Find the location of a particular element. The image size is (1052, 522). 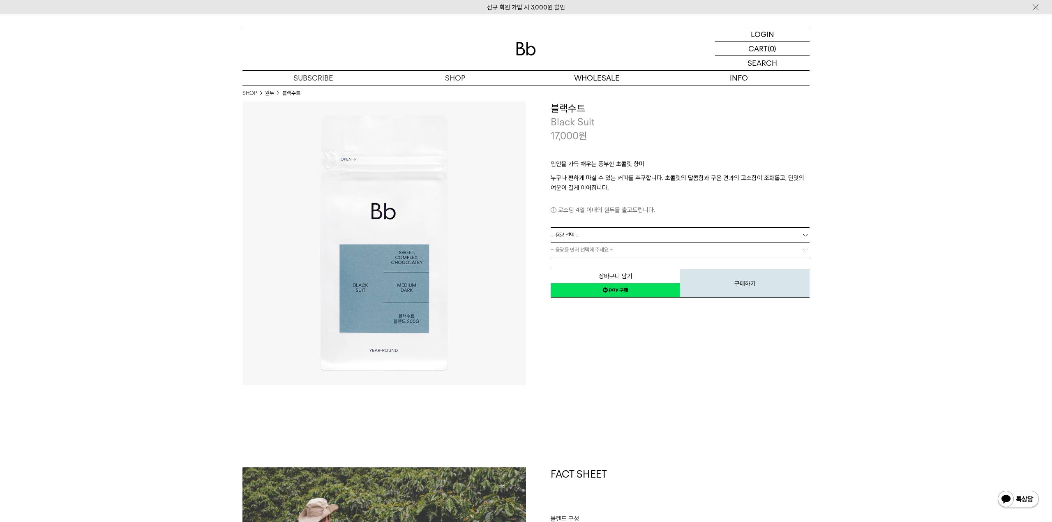

h3: 블랙수트 is located at coordinates (680, 108).